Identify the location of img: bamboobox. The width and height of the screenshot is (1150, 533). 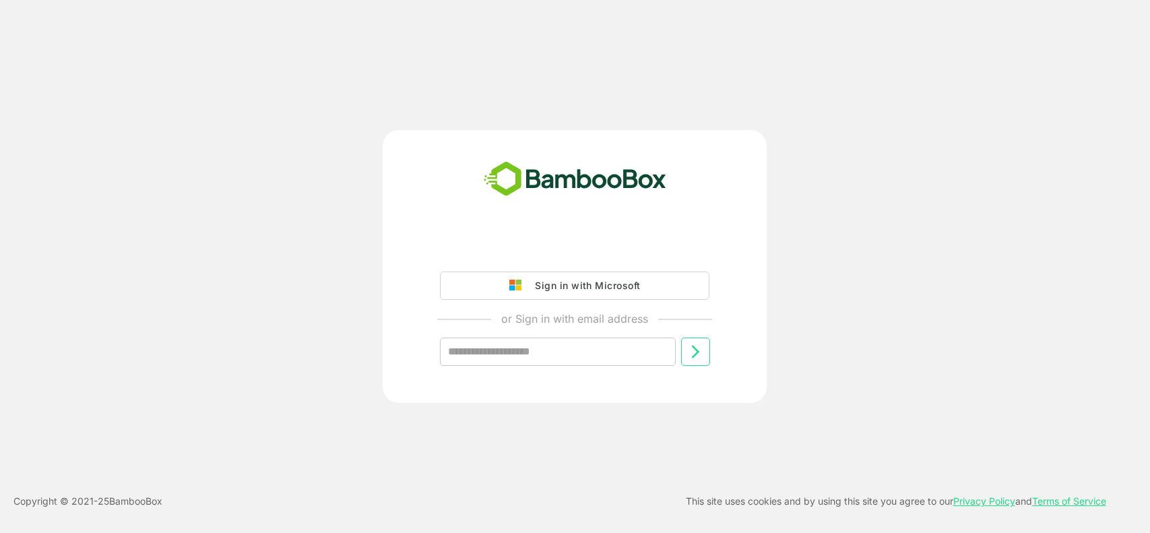
(575, 179).